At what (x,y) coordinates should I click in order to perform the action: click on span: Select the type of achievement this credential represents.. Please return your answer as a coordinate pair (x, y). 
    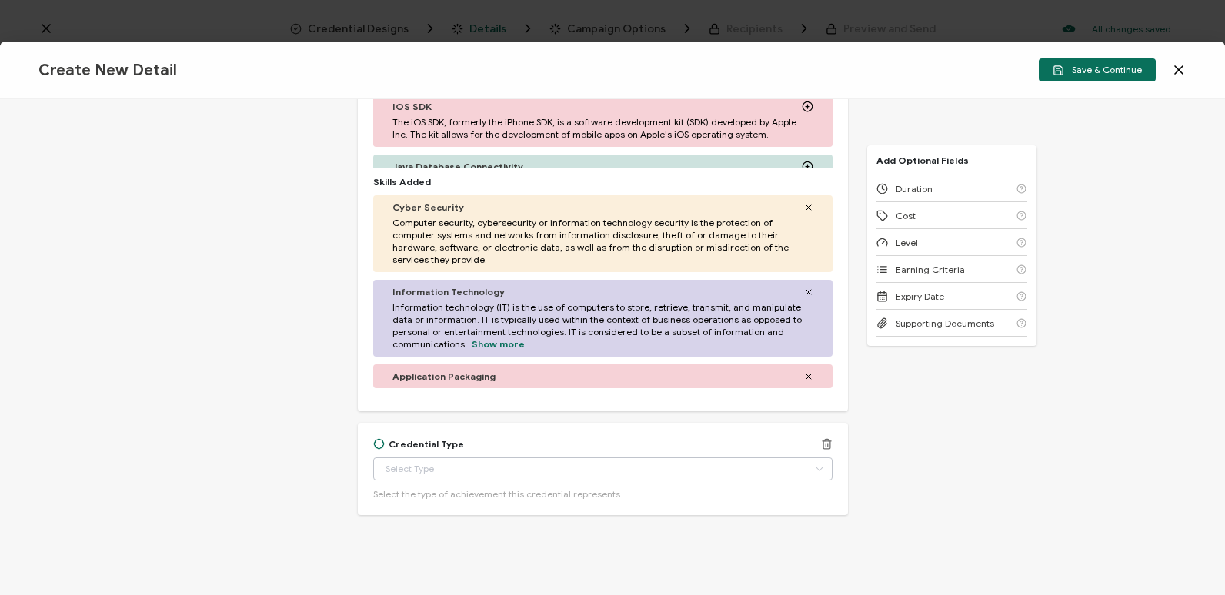
    Looking at the image, I should click on (498, 494).